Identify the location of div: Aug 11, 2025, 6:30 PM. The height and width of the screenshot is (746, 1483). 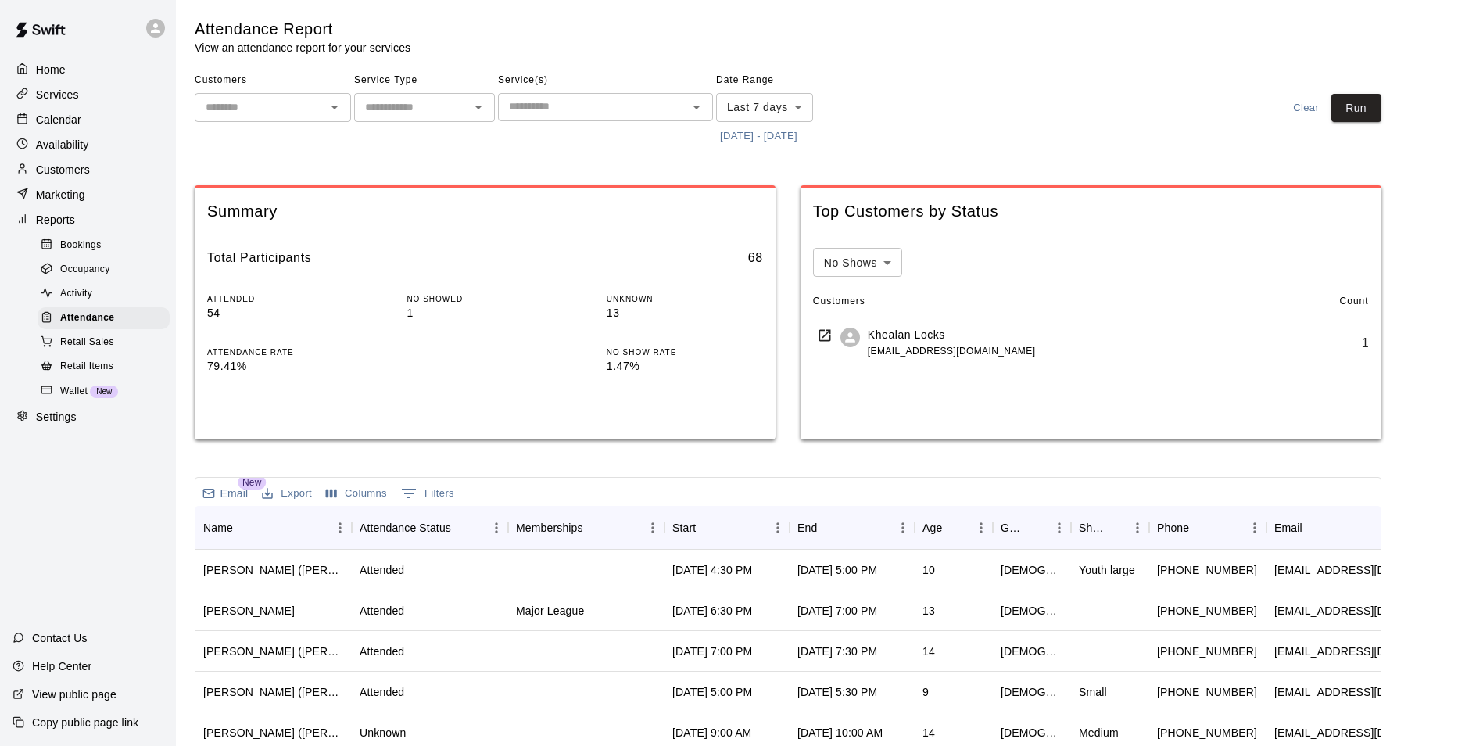
(712, 611).